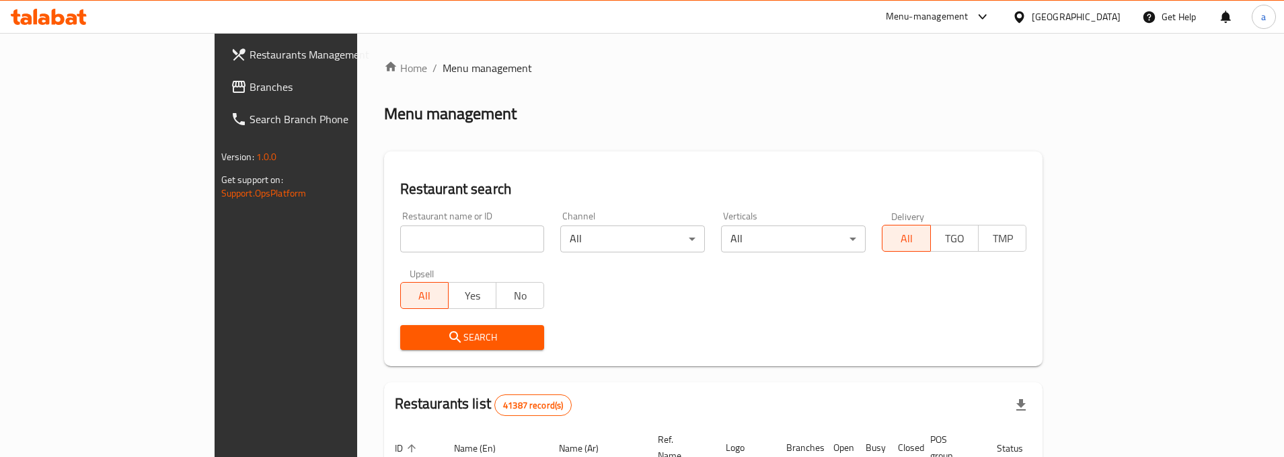 The image size is (1284, 457). Describe the element at coordinates (1002, 238) in the screenshot. I see `button: TMP` at that location.